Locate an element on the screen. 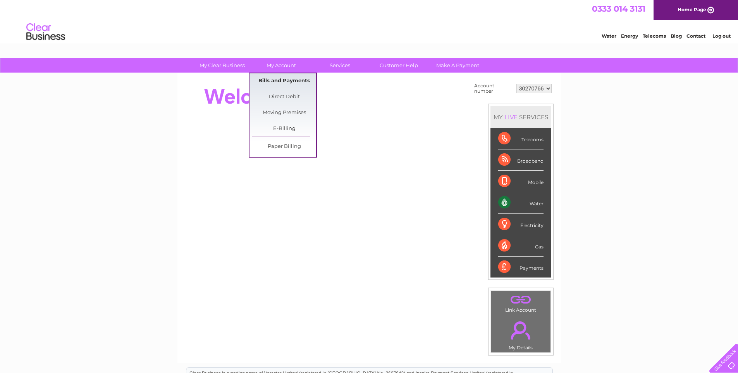 This screenshot has width=738, height=373. a: Direct Debit is located at coordinates (284, 97).